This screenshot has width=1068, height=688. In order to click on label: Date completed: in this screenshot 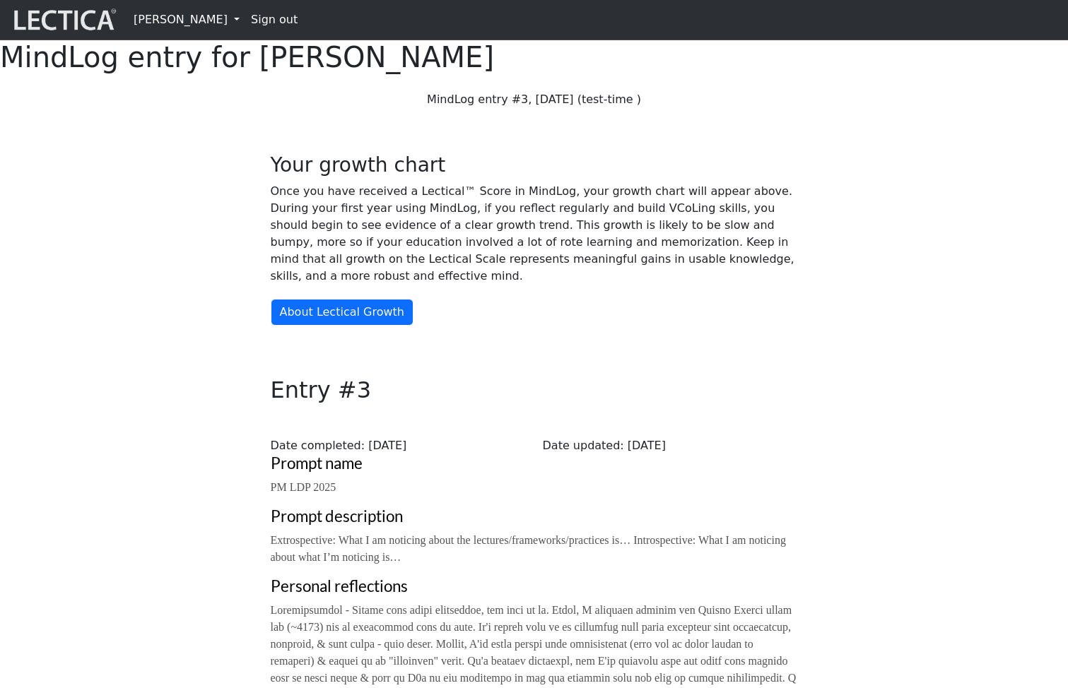, I will do `click(318, 446)`.